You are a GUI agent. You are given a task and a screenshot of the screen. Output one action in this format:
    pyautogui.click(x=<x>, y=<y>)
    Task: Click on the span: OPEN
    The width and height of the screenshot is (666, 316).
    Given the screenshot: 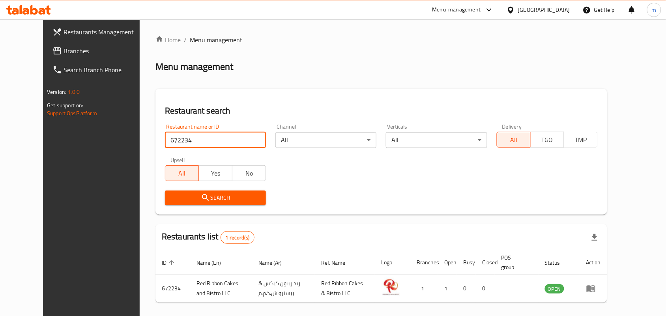 What is the action you would take?
    pyautogui.click(x=554, y=289)
    